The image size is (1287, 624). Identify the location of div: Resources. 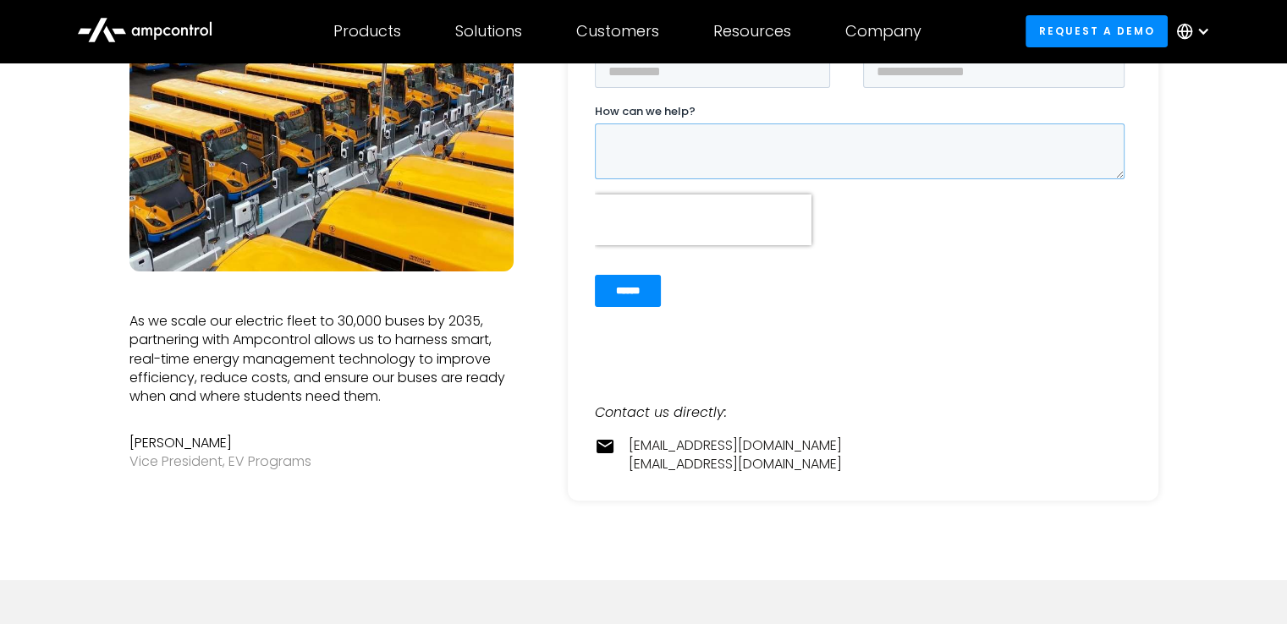
(752, 31).